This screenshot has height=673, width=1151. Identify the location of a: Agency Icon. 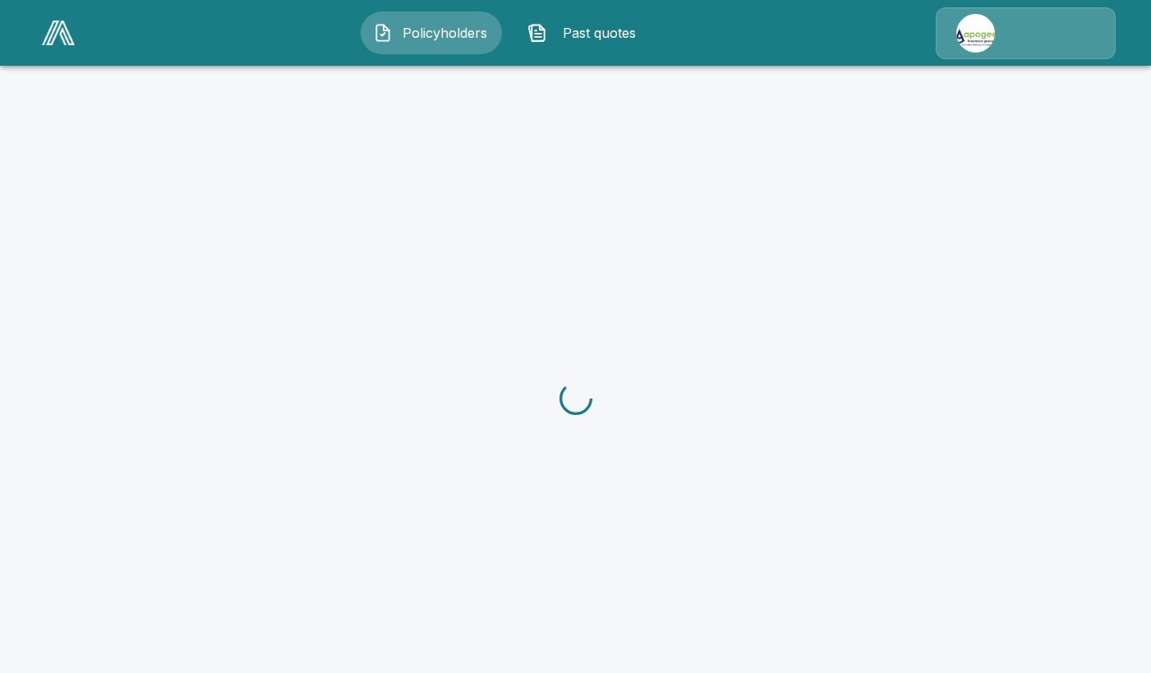
(1025, 33).